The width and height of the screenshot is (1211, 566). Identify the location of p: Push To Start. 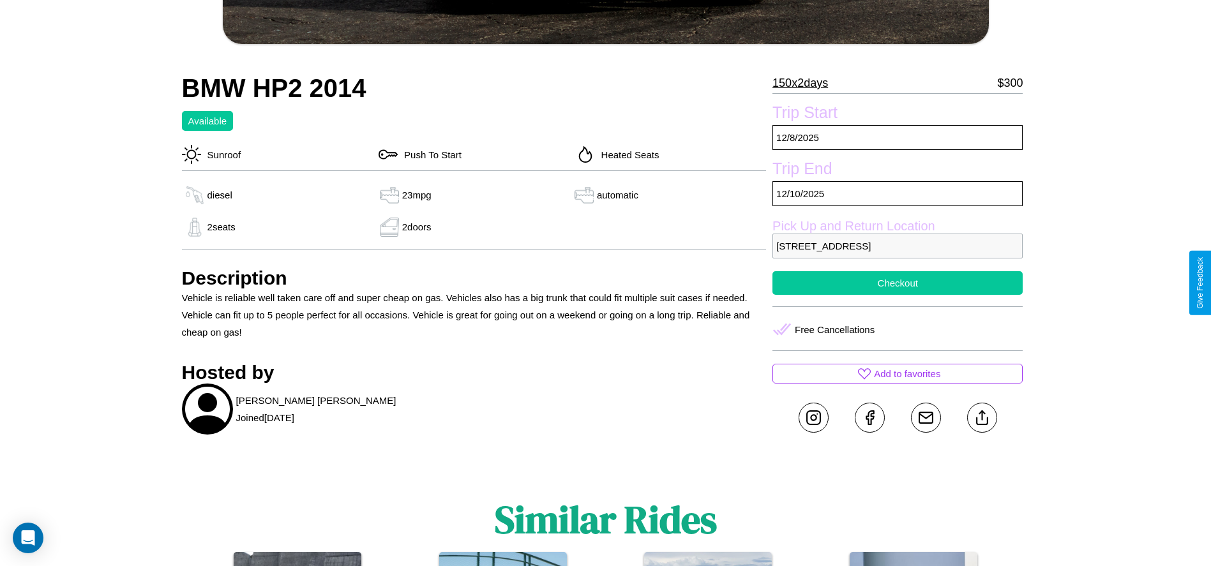
(430, 155).